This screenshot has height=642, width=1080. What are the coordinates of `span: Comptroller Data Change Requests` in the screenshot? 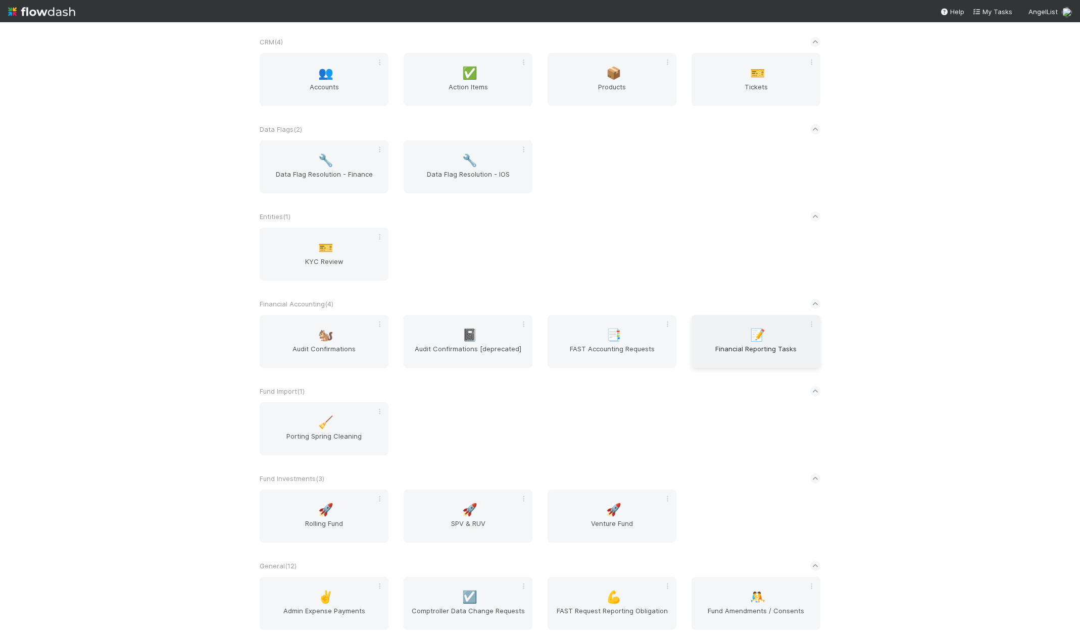 It's located at (468, 616).